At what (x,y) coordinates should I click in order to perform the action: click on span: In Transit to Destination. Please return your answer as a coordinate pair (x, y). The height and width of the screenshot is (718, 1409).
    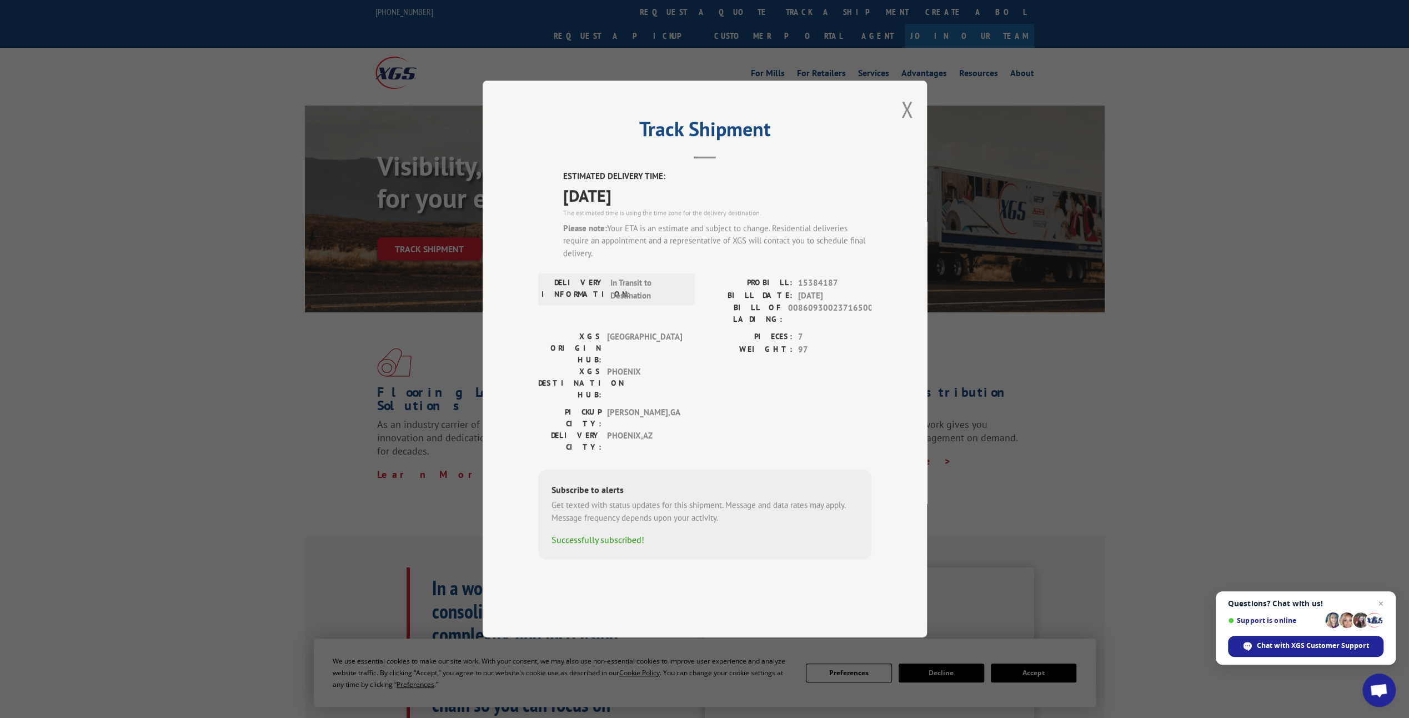
    Looking at the image, I should click on (647, 289).